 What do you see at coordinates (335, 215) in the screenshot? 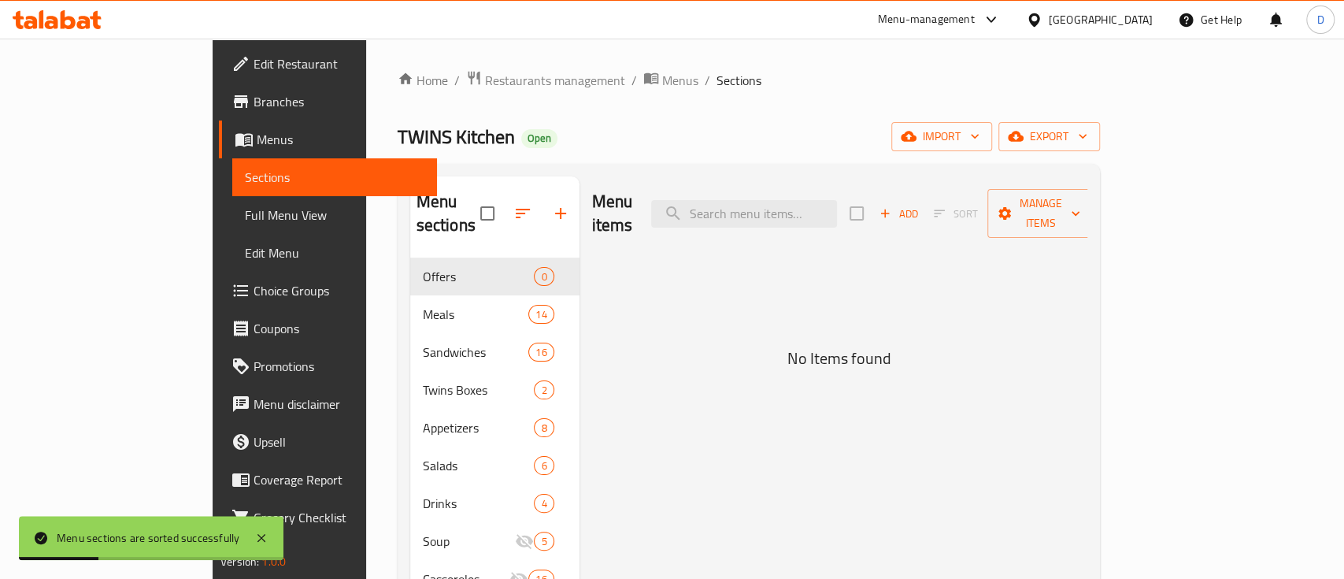
I see `span: Full Menu View` at bounding box center [335, 215].